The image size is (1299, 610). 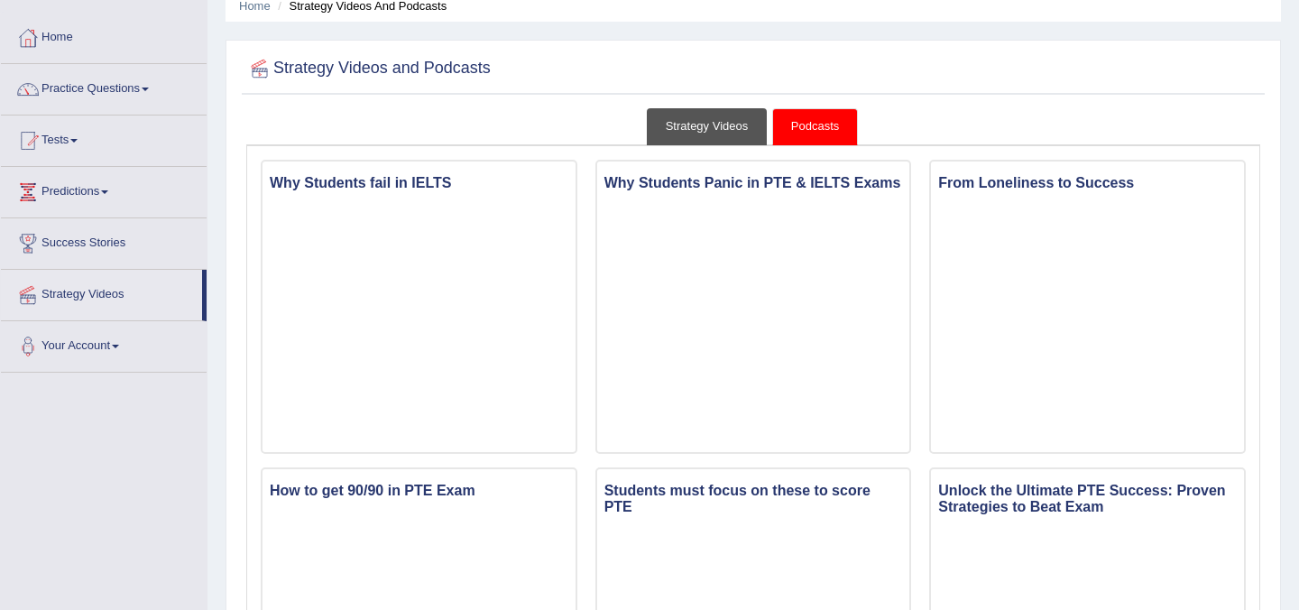 What do you see at coordinates (814, 126) in the screenshot?
I see `a: Podcasts` at bounding box center [814, 126].